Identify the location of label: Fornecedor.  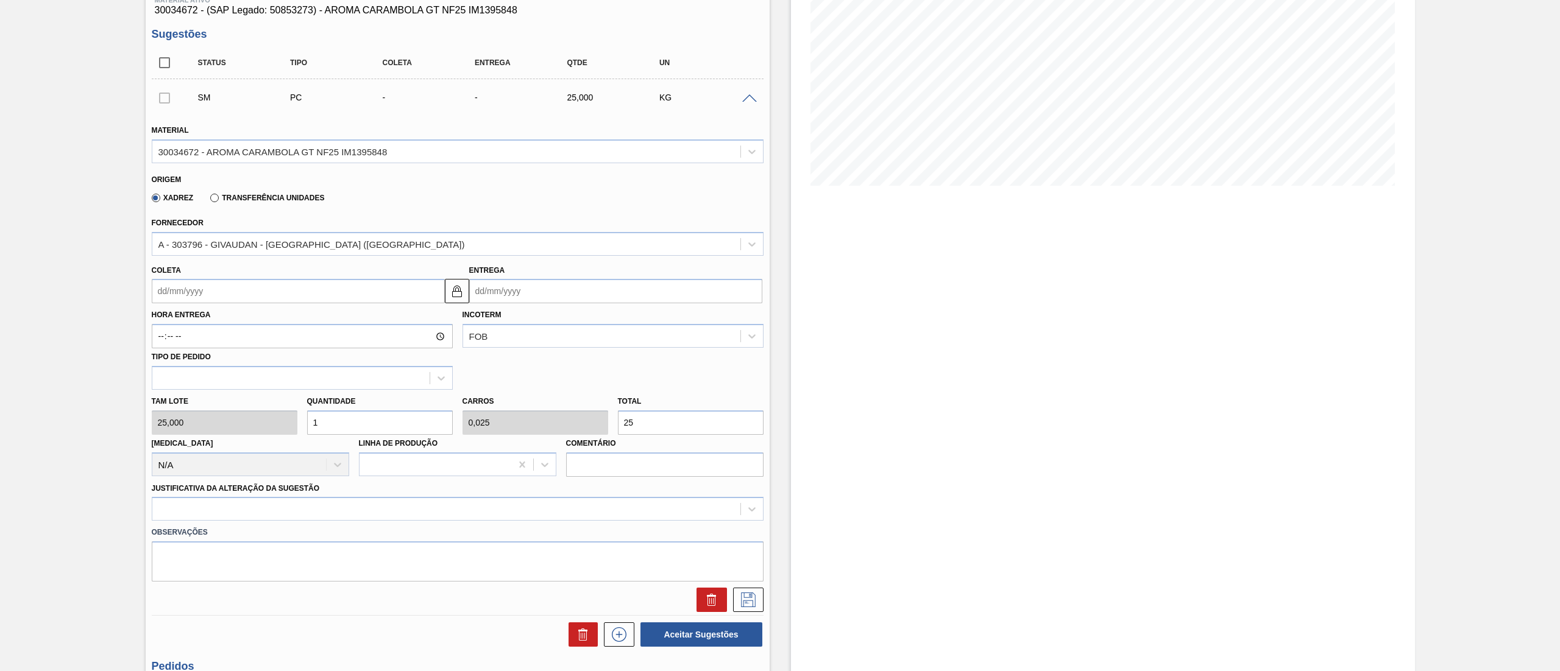
(177, 223).